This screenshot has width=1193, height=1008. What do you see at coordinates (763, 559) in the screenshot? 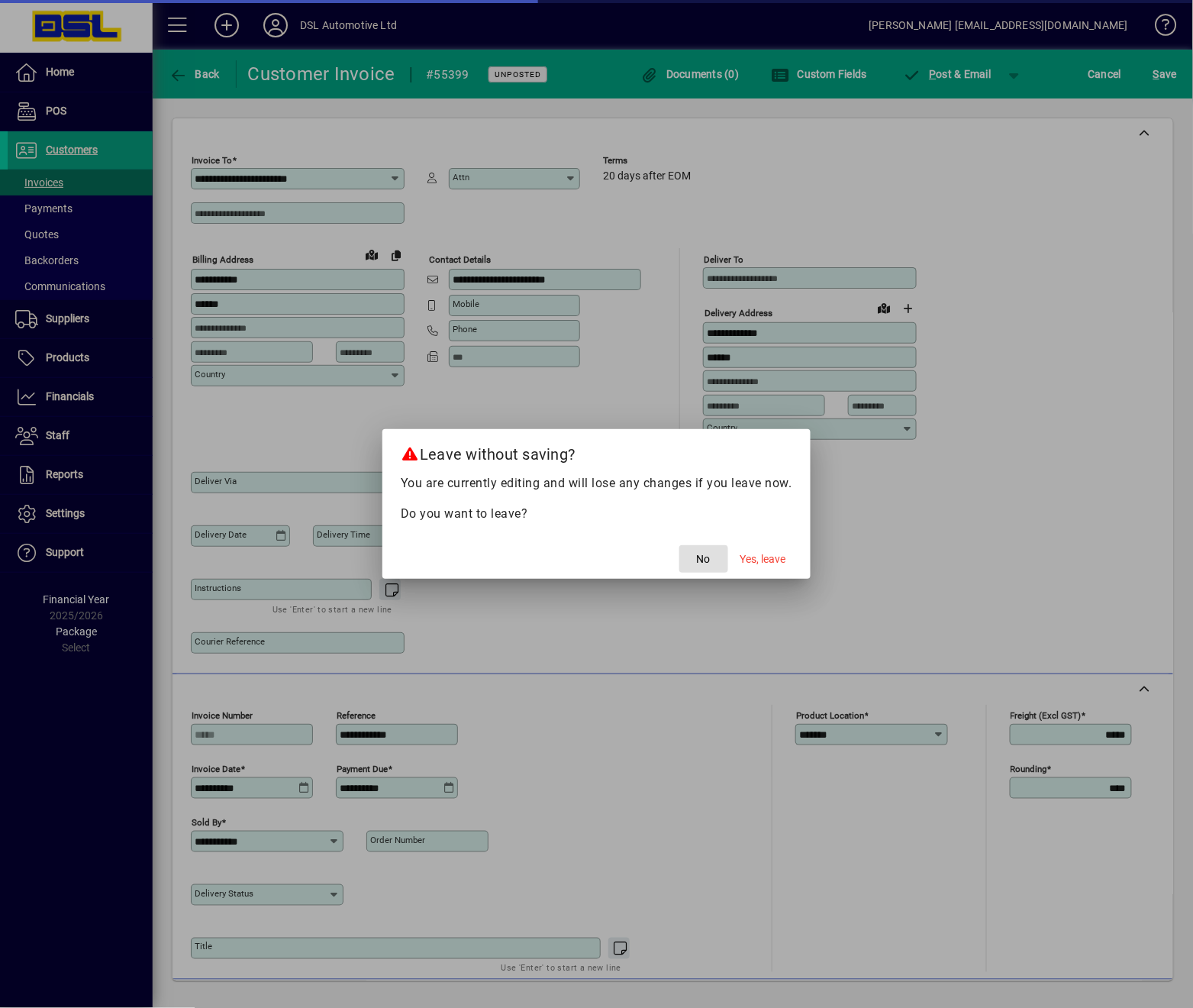
I see `span: Yes, leave` at bounding box center [763, 559].